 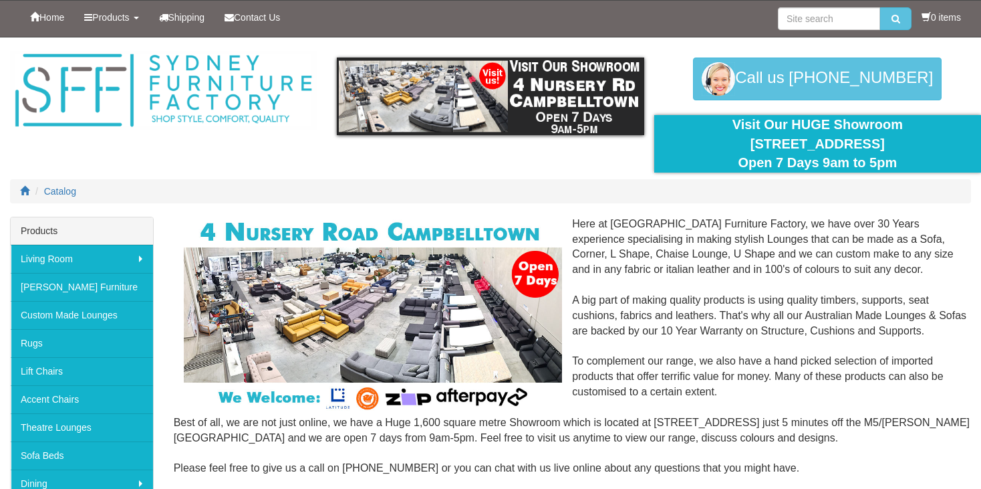 I want to click on a: Accent Chairs, so click(x=82, y=399).